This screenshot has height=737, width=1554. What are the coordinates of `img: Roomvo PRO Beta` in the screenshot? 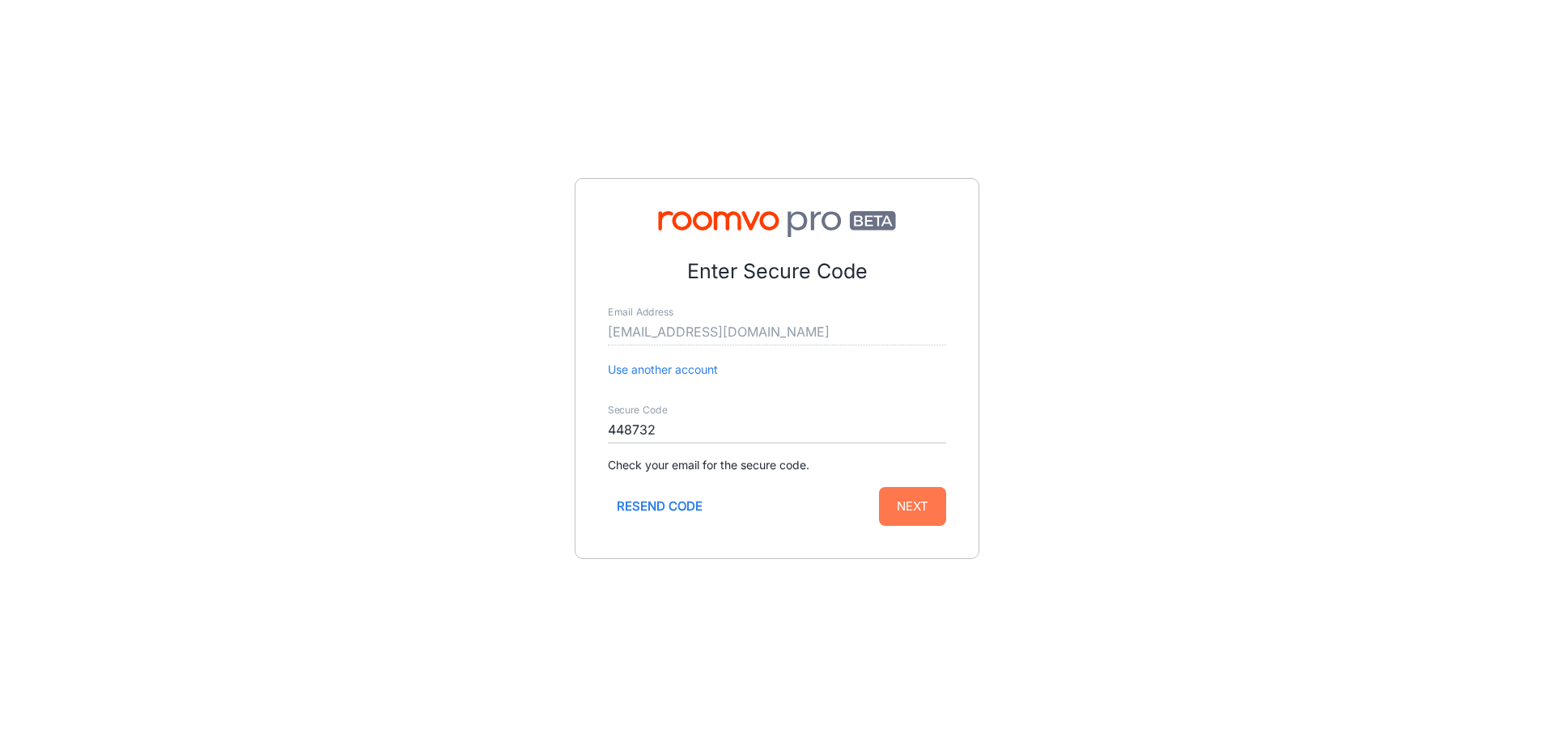 It's located at (777, 224).